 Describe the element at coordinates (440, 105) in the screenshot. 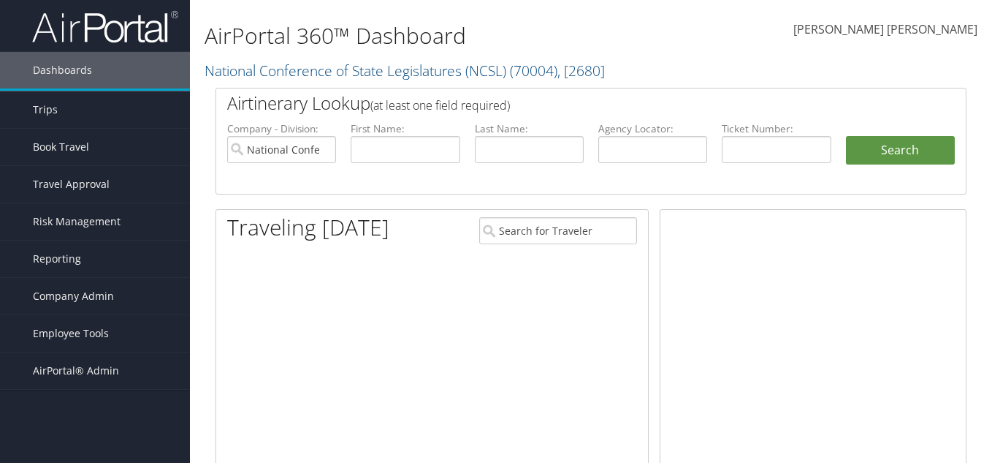

I see `span: (at least one field required)` at that location.